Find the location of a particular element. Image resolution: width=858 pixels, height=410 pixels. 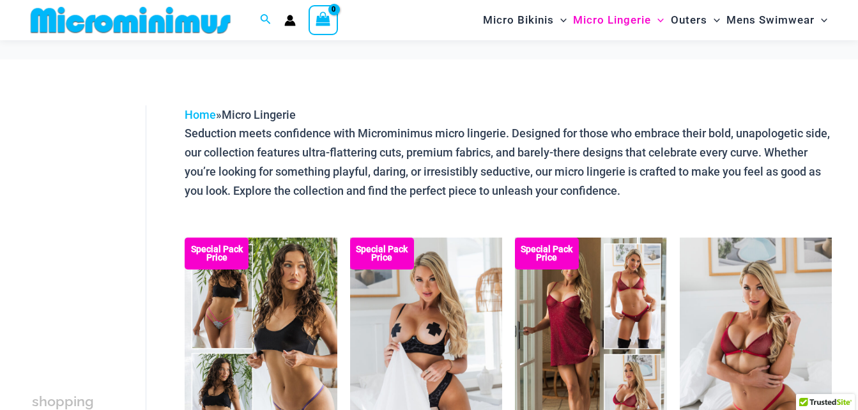

span: Micro Bikinis is located at coordinates (518, 20).